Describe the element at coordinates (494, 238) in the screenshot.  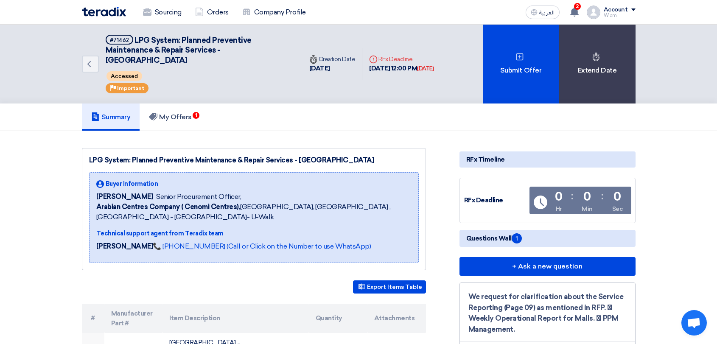
I see `span: Questions Wall` at that location.